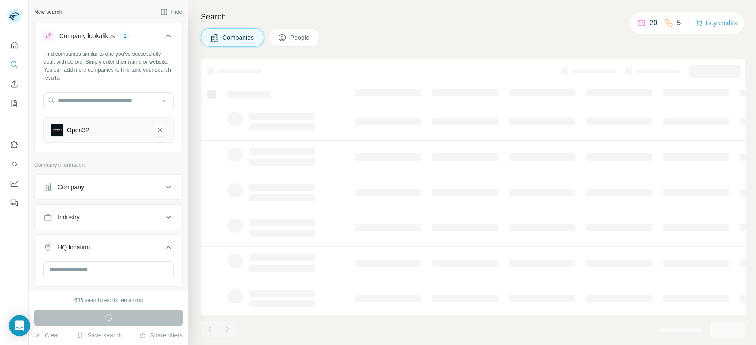 The height and width of the screenshot is (345, 756). What do you see at coordinates (69, 217) in the screenshot?
I see `div: Industry` at bounding box center [69, 217].